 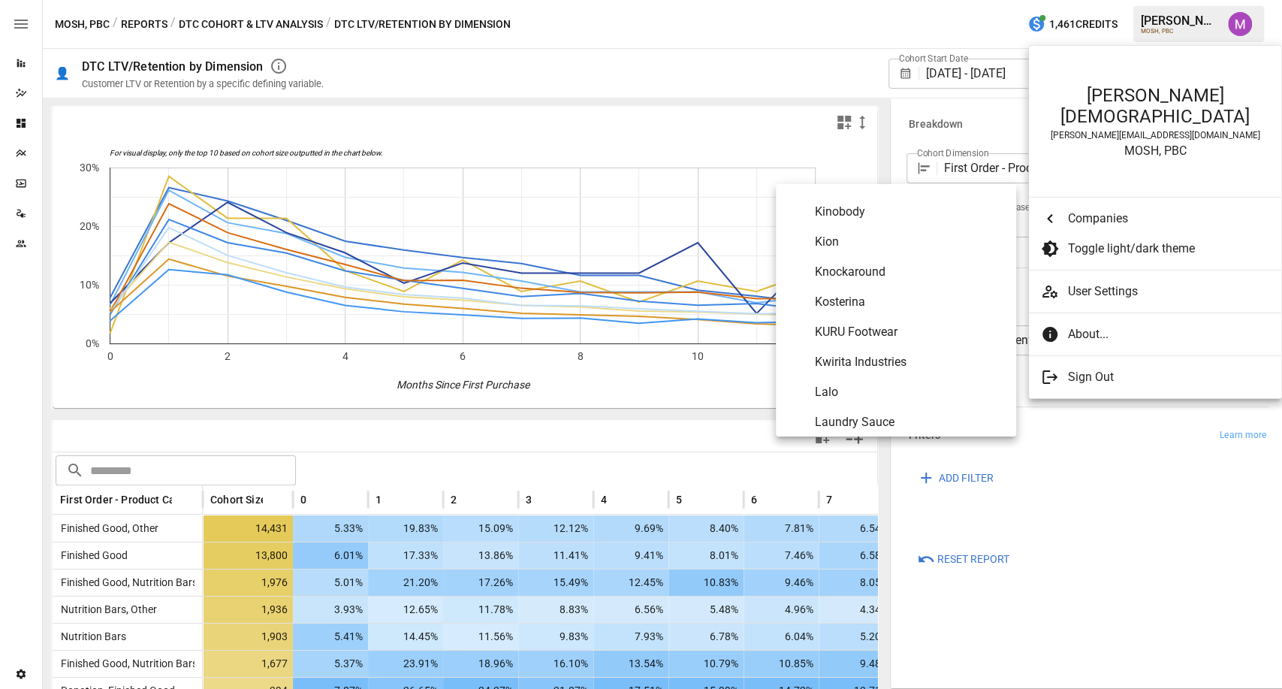 I want to click on span: Laundry Sauce, so click(x=909, y=422).